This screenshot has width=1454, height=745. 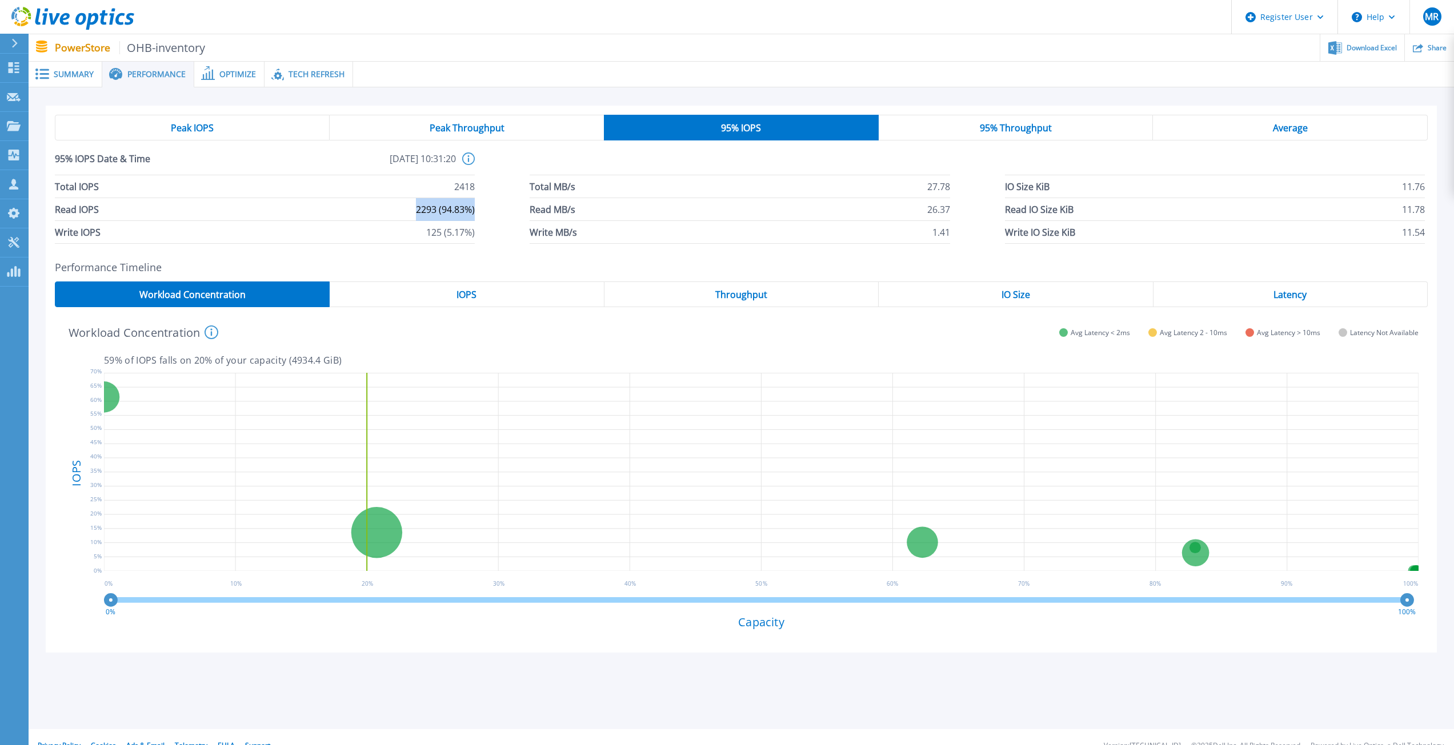 What do you see at coordinates (156, 74) in the screenshot?
I see `span: Performance` at bounding box center [156, 74].